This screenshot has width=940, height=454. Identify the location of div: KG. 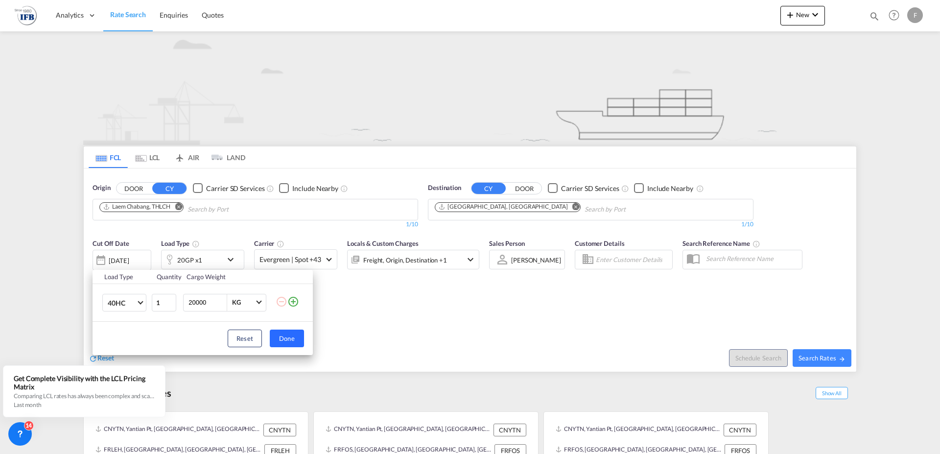
(236, 302).